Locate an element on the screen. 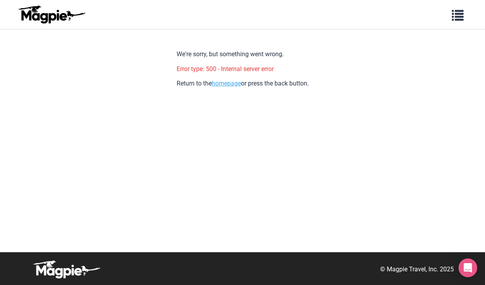 Image resolution: width=485 pixels, height=285 pixels. p: We're sorry, but something went wrong. is located at coordinates (243, 54).